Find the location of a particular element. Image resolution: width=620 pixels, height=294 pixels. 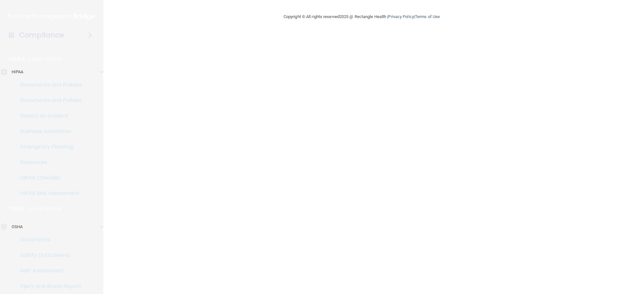

div: Copyright © All rights reserved 2025 @ Rectangle Health | | is located at coordinates (362, 17).